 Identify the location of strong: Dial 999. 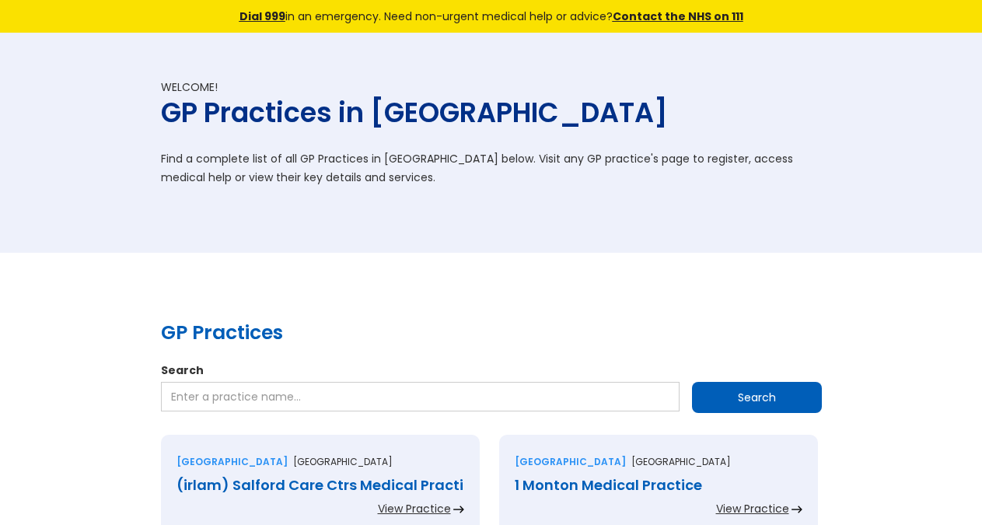
(262, 16).